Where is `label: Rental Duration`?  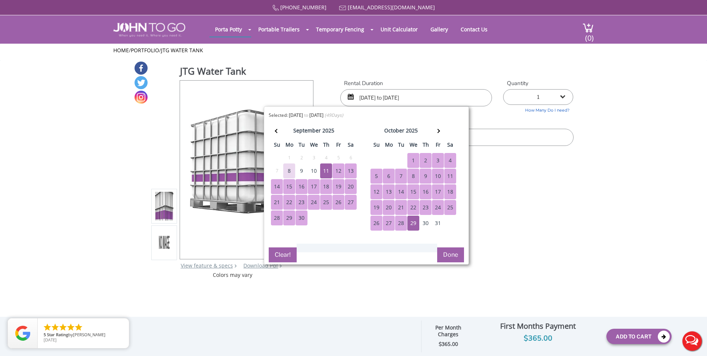
label: Rental Duration is located at coordinates (416, 83).